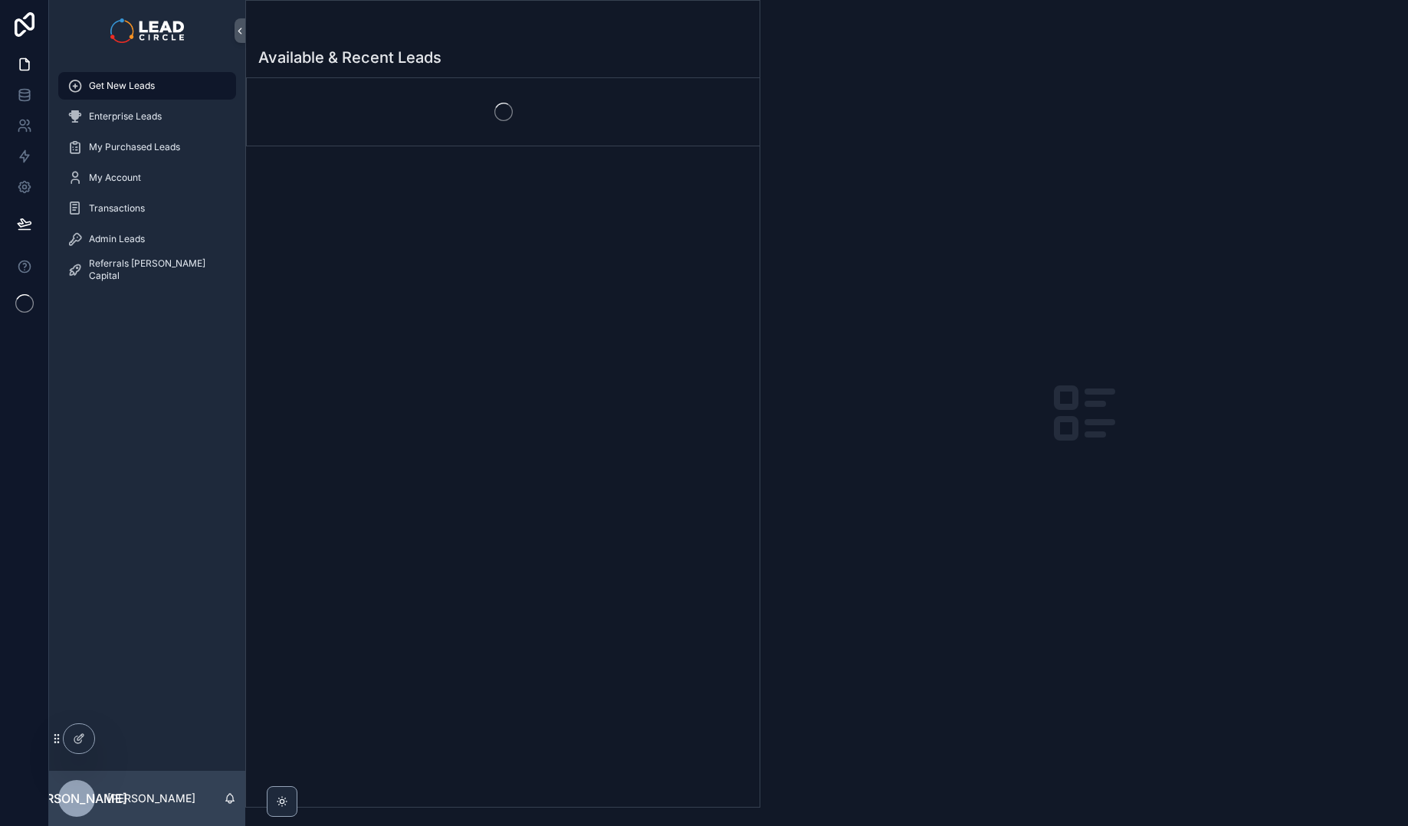 The width and height of the screenshot is (1408, 826). What do you see at coordinates (147, 178) in the screenshot?
I see `a: My Account` at bounding box center [147, 178].